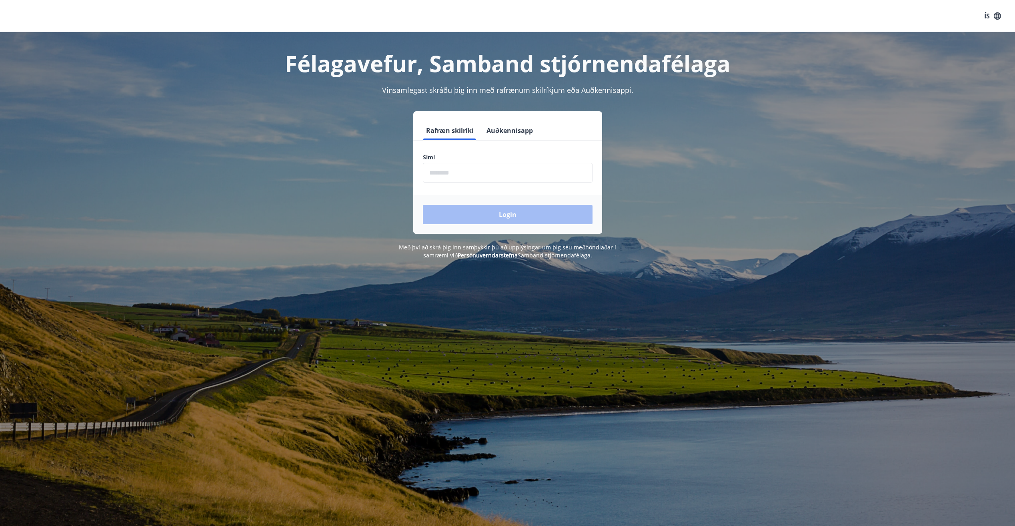 This screenshot has width=1015, height=526. What do you see at coordinates (507, 251) in the screenshot?
I see `span: Með því að skrá þig inn samþykkir þú að upplýsingar um þig séu meðhöndlaðar í samræmi við Samband...` at bounding box center [507, 251].